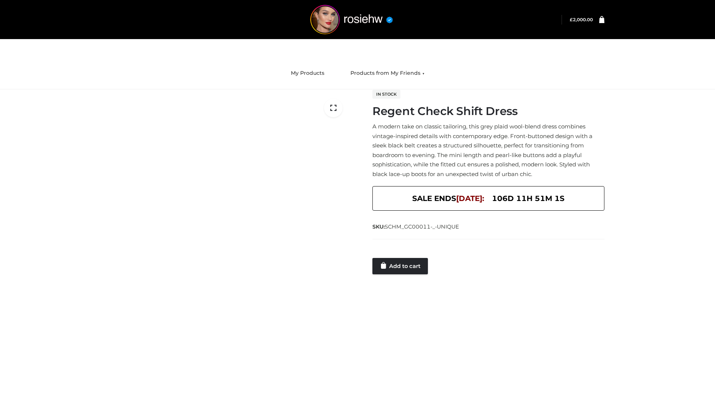 The width and height of the screenshot is (715, 402). I want to click on span: 106d 11h 51m 1s, so click(528, 198).